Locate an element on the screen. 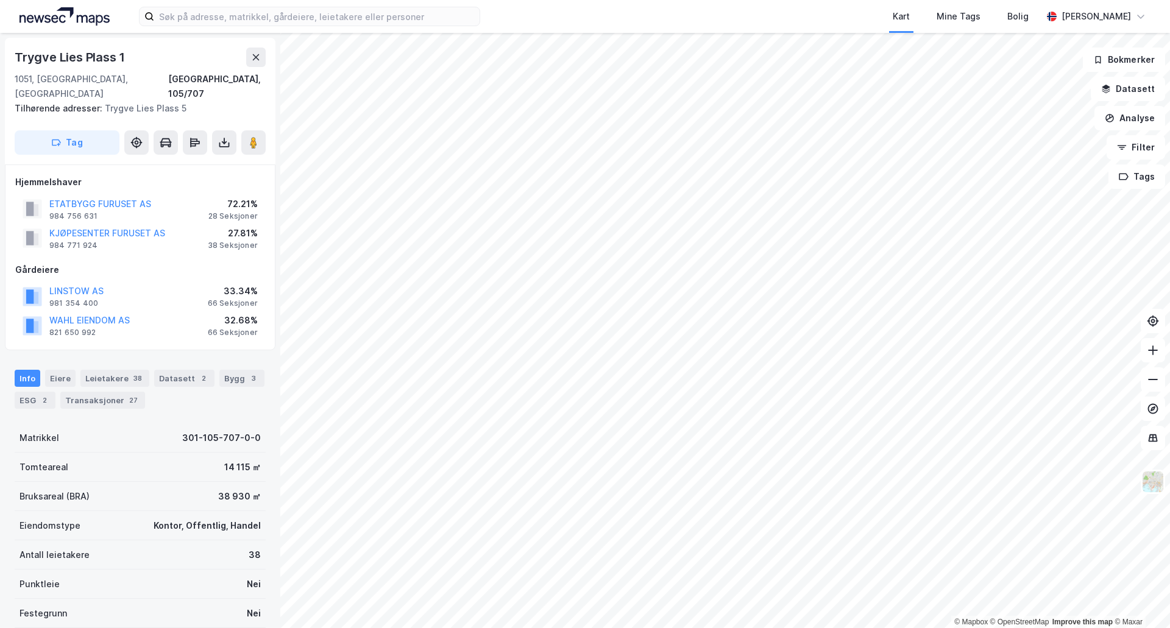 Image resolution: width=1170 pixels, height=628 pixels. div: Eiendomstype is located at coordinates (50, 526).